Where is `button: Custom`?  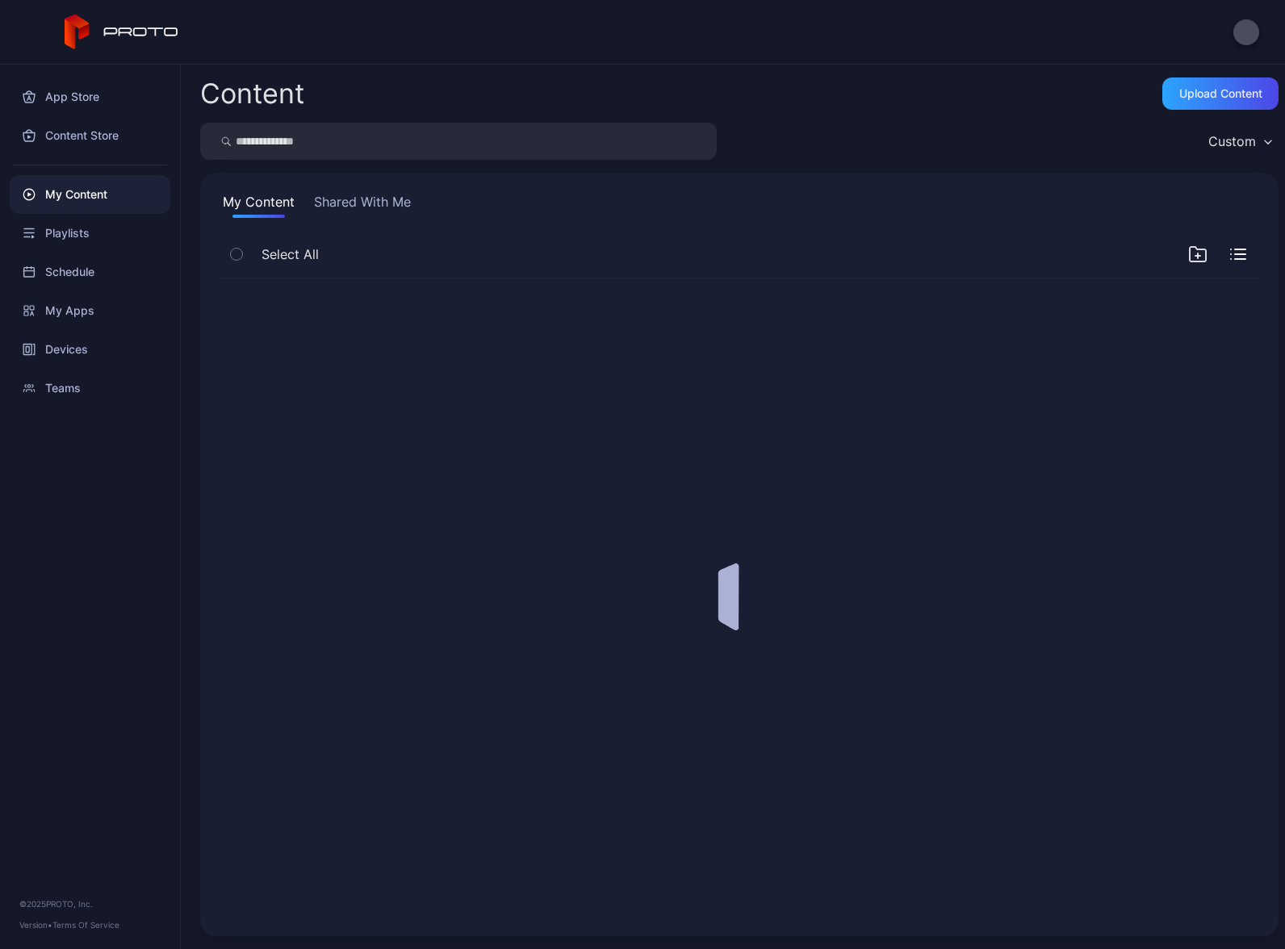
button: Custom is located at coordinates (1239, 141).